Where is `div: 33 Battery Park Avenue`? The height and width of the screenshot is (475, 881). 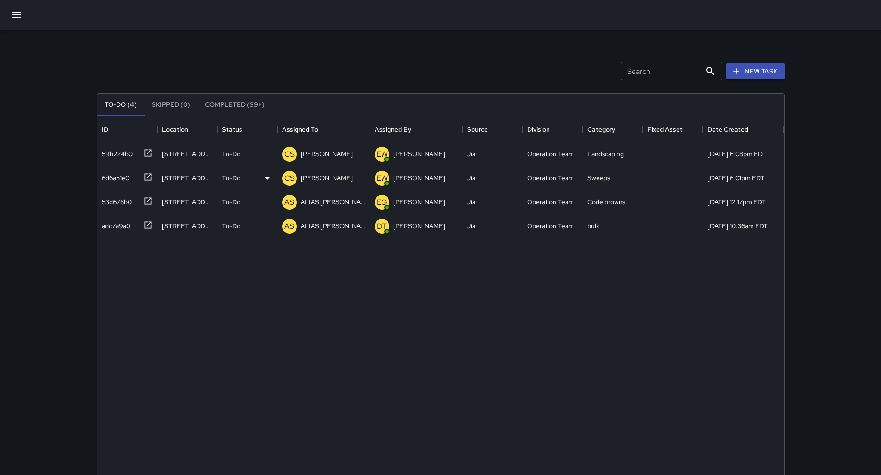
div: 33 Battery Park Avenue is located at coordinates (187, 202).